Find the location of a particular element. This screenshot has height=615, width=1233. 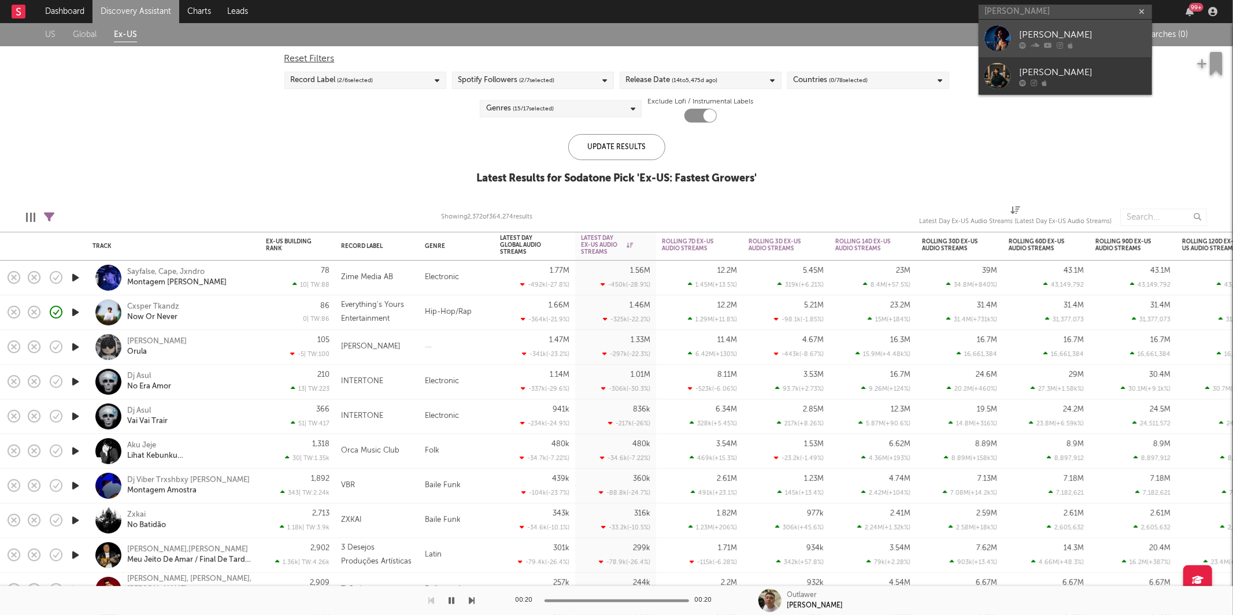

div: -115k ( -6.28 % ) is located at coordinates (713, 562).